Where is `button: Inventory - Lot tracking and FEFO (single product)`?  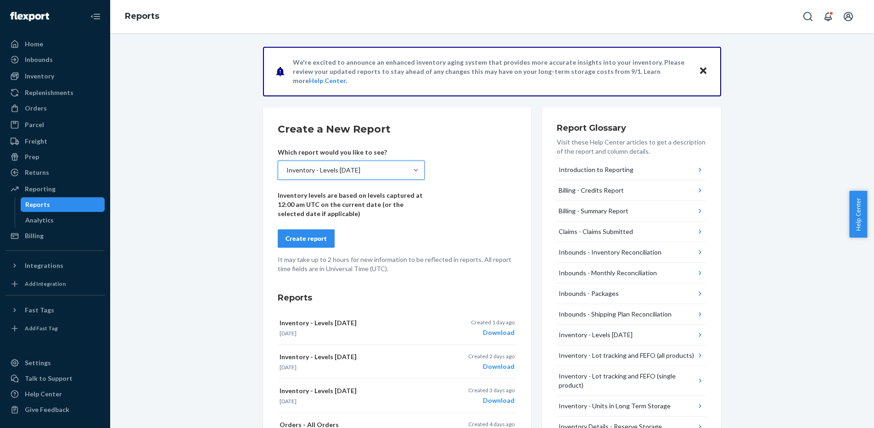 button: Inventory - Lot tracking and FEFO (single product) is located at coordinates (631, 381).